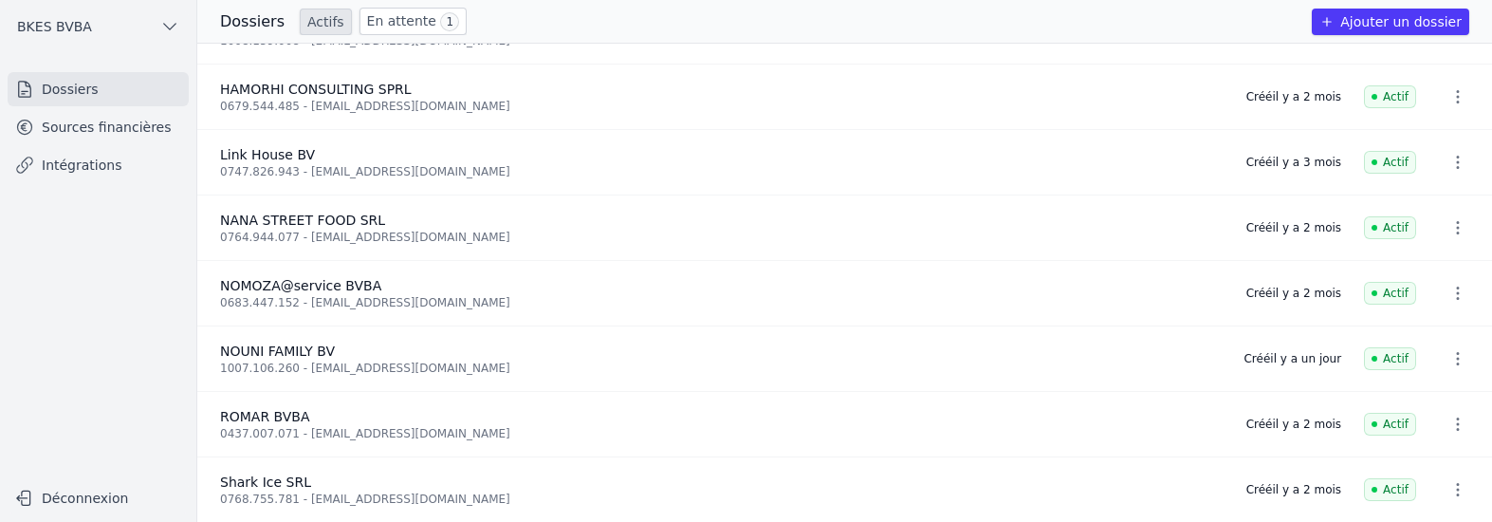  I want to click on span: Link House BV, so click(267, 155).